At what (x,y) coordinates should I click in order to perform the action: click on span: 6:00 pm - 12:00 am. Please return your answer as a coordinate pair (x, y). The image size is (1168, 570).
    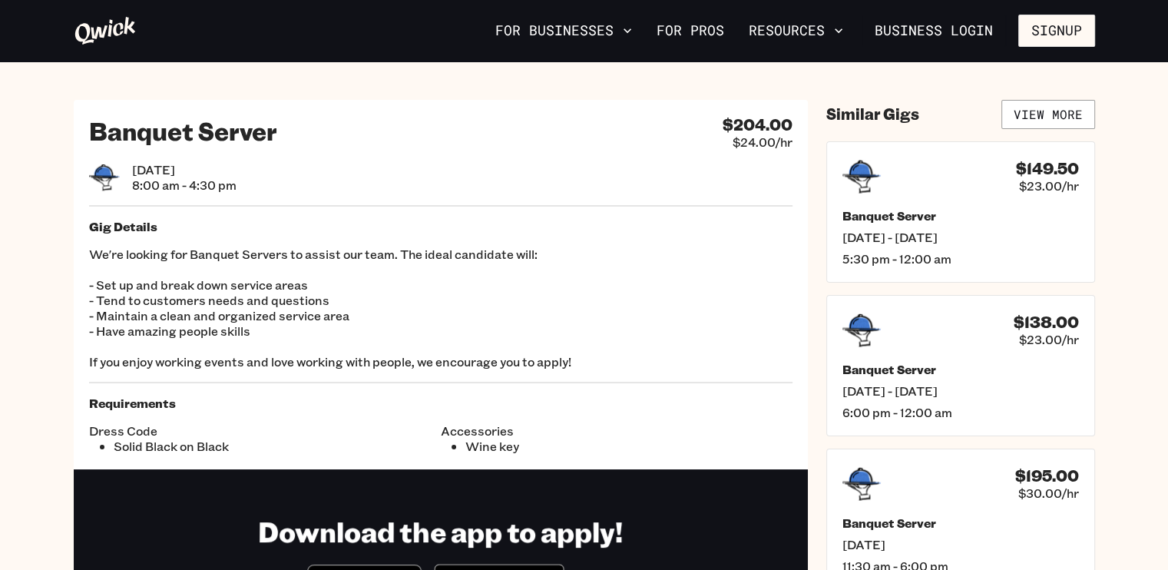
    Looking at the image, I should click on (961, 412).